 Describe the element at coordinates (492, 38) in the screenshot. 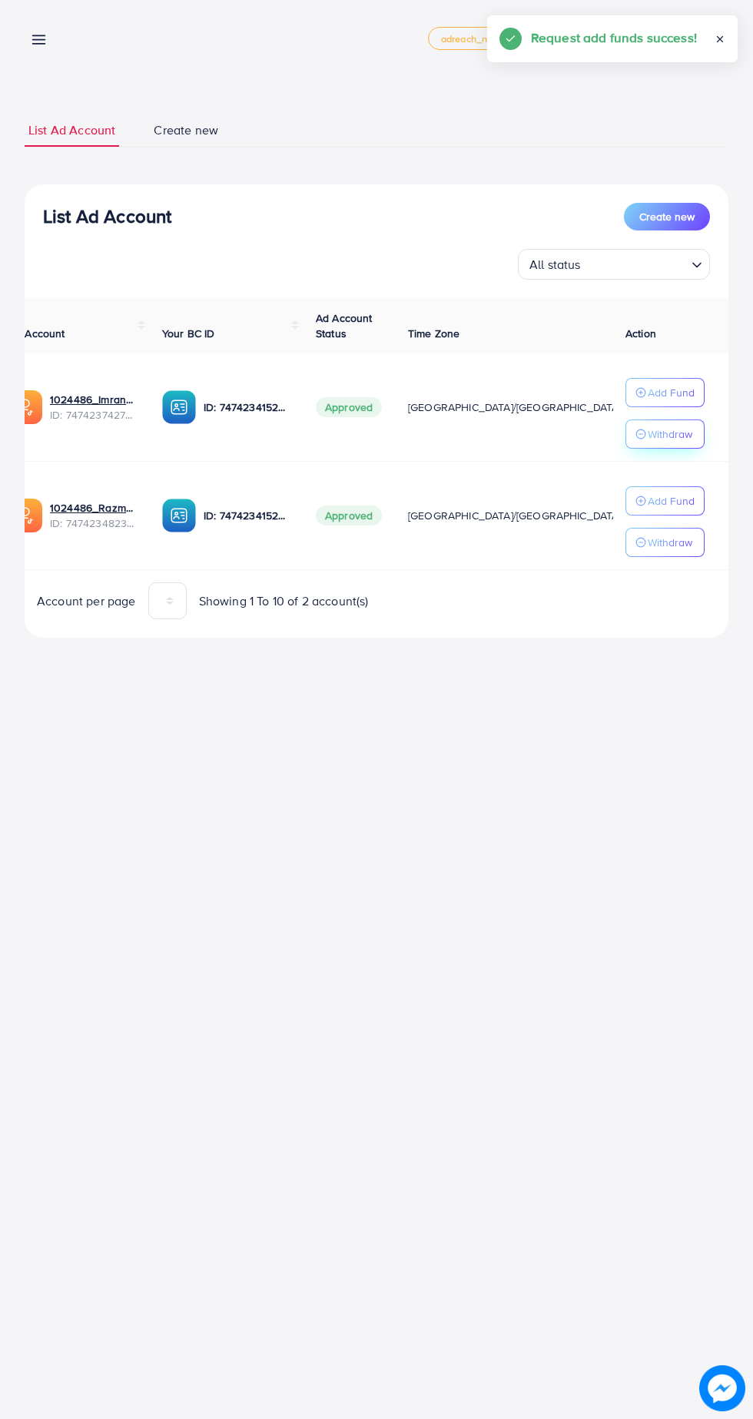

I see `span: adreach_new_package` at that location.